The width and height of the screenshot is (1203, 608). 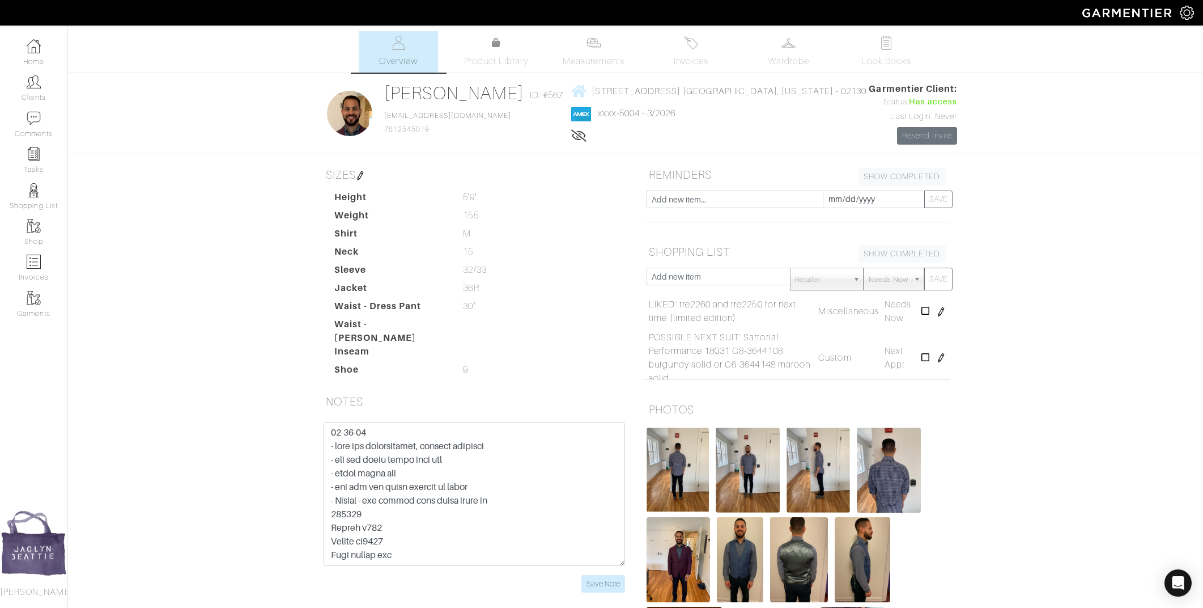 What do you see at coordinates (1178, 583) in the screenshot?
I see `div: Open Intercom Messenger` at bounding box center [1178, 583].